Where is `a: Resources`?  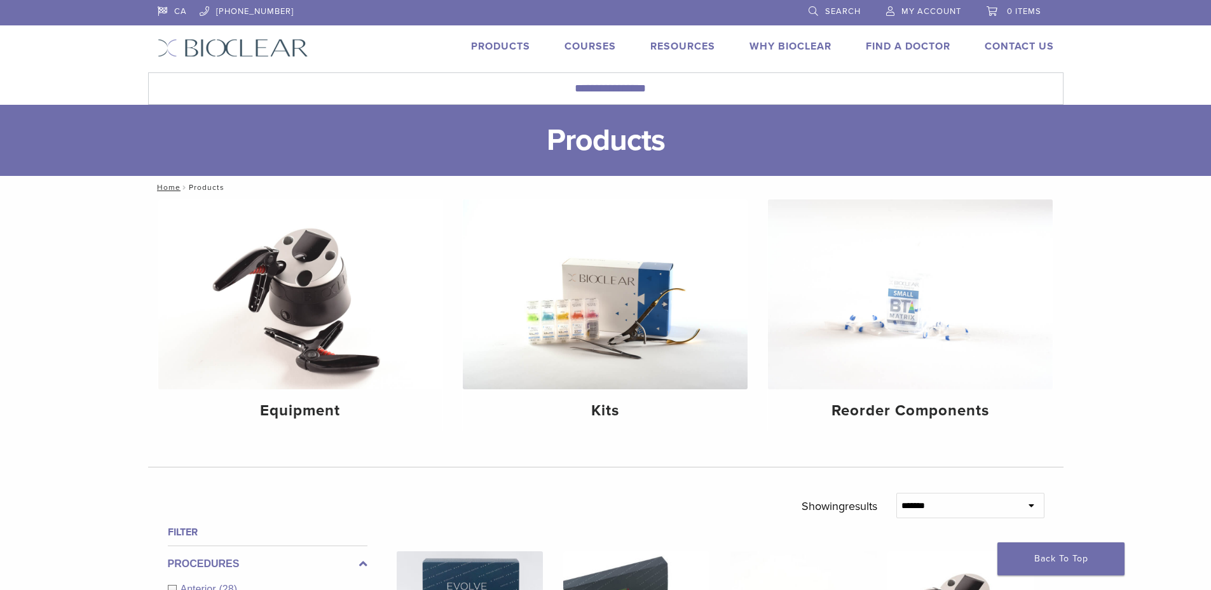 a: Resources is located at coordinates (683, 46).